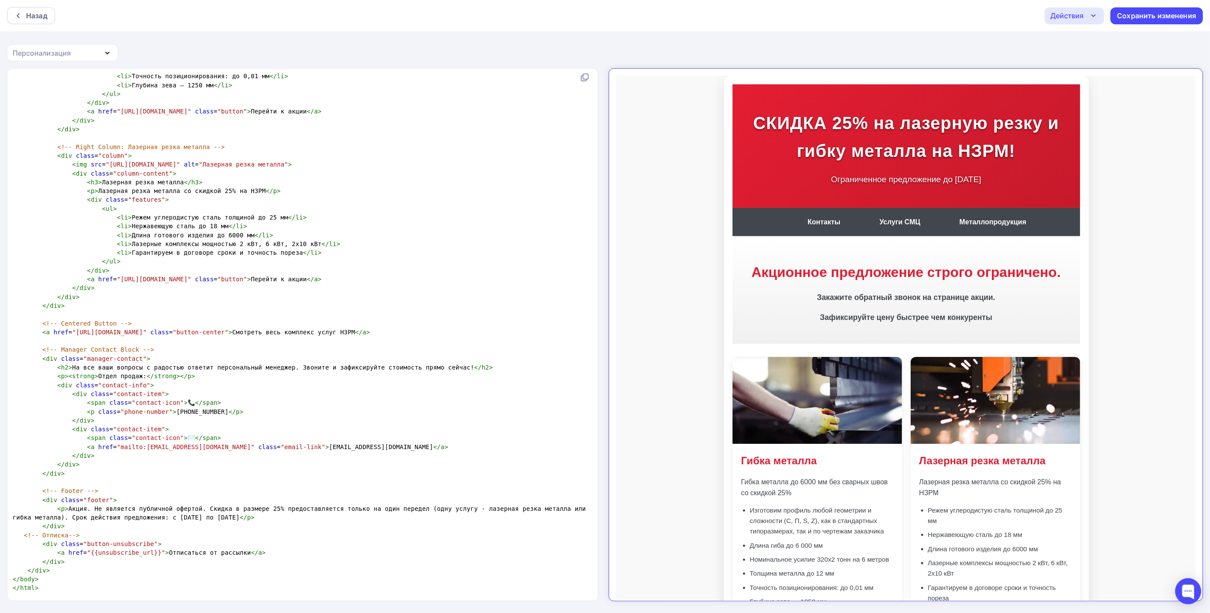 The height and width of the screenshot is (613, 1210). I want to click on li: Гарантируем в договоре сроки и точность пореза, so click(384, 517).